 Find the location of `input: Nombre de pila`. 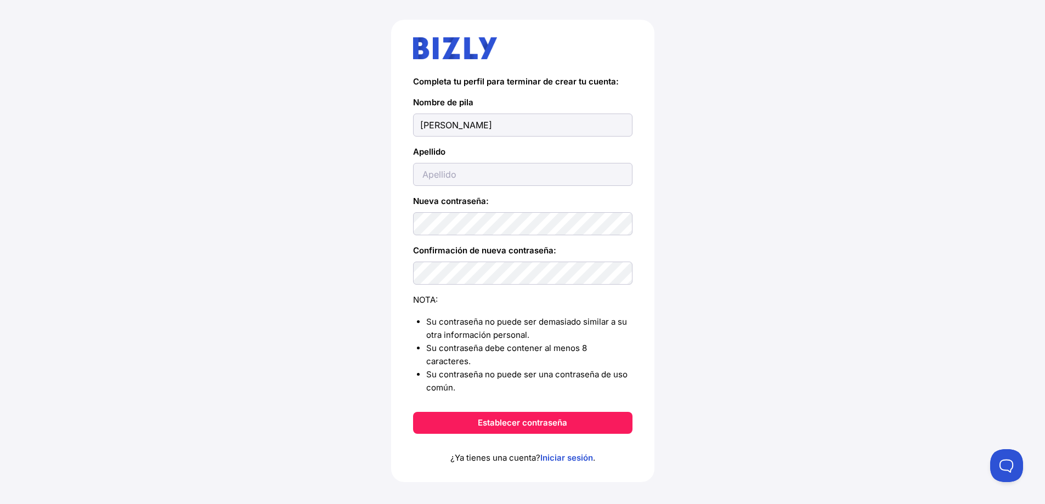

input: Nombre de pila is located at coordinates (523, 125).